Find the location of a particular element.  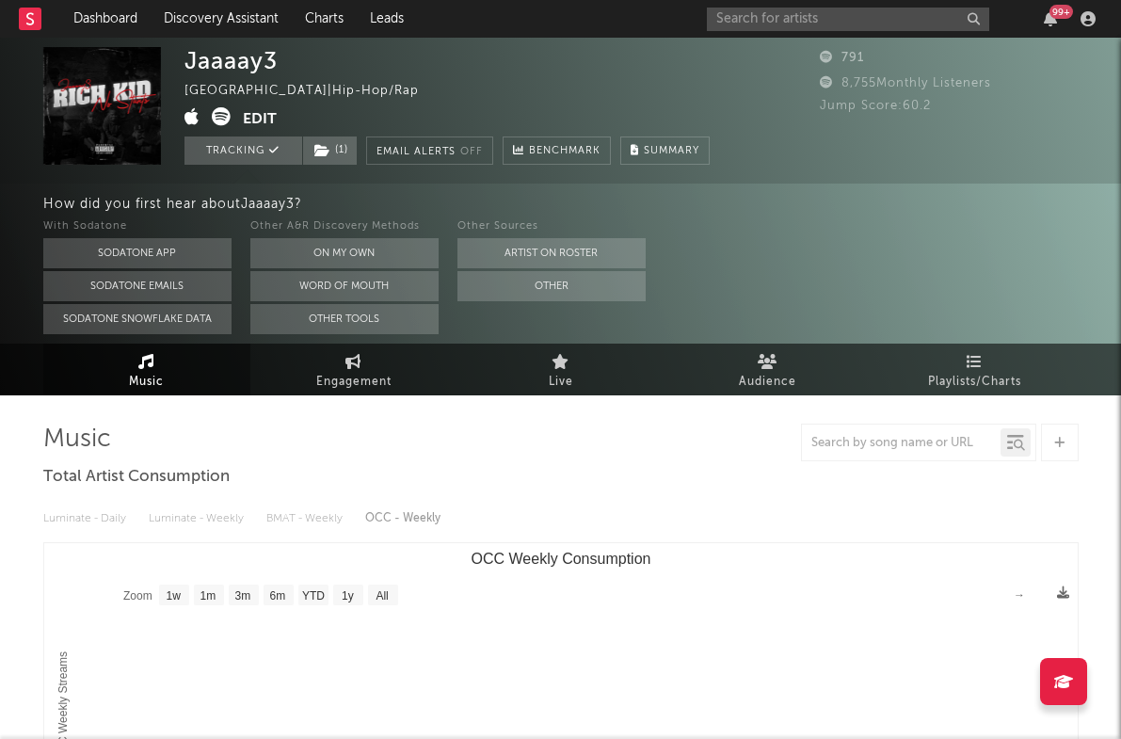

div: 99 + is located at coordinates (1061, 11).